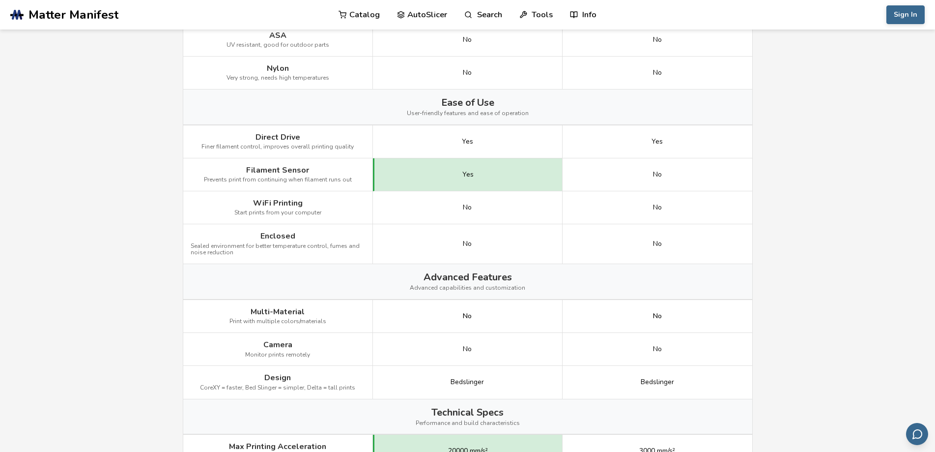 The width and height of the screenshot is (935, 452). Describe the element at coordinates (278, 236) in the screenshot. I see `span: Enclosed` at that location.